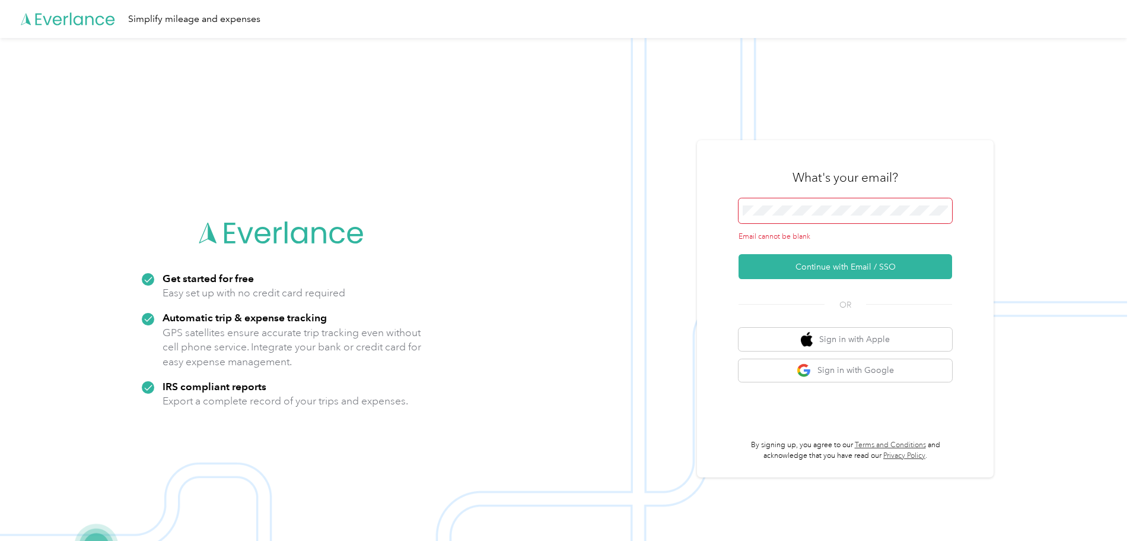  Describe the element at coordinates (804, 370) in the screenshot. I see `img: google logo` at that location.